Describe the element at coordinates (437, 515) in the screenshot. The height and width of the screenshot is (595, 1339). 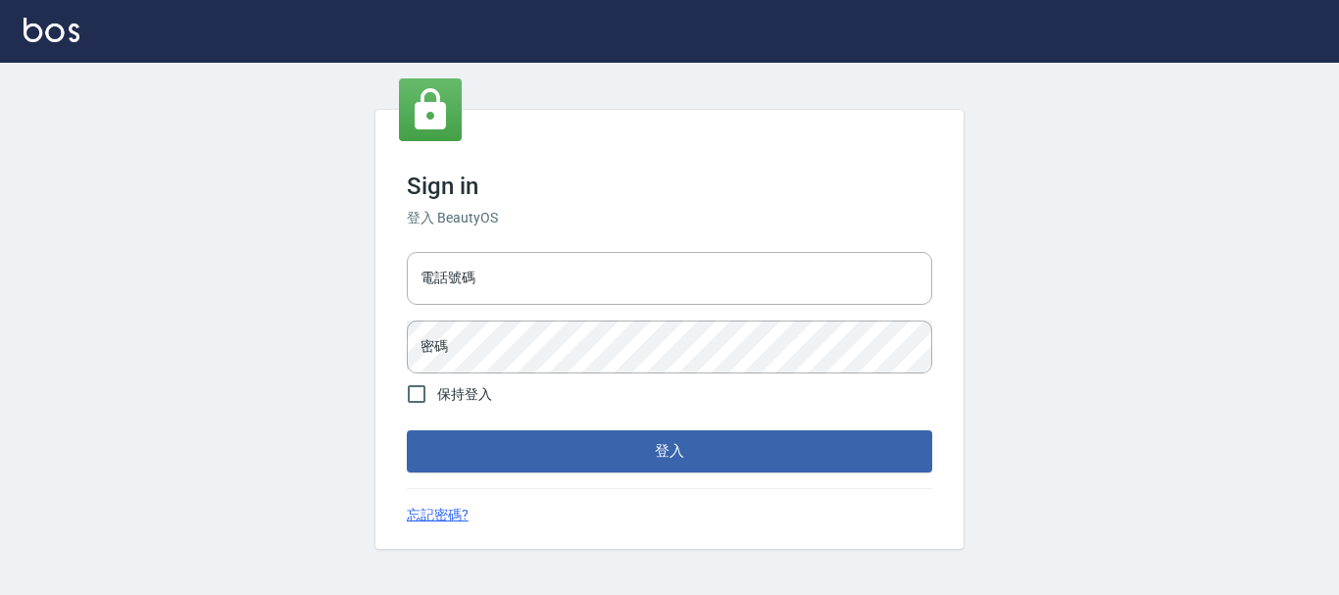
I see `a: 忘記密碼?` at that location.